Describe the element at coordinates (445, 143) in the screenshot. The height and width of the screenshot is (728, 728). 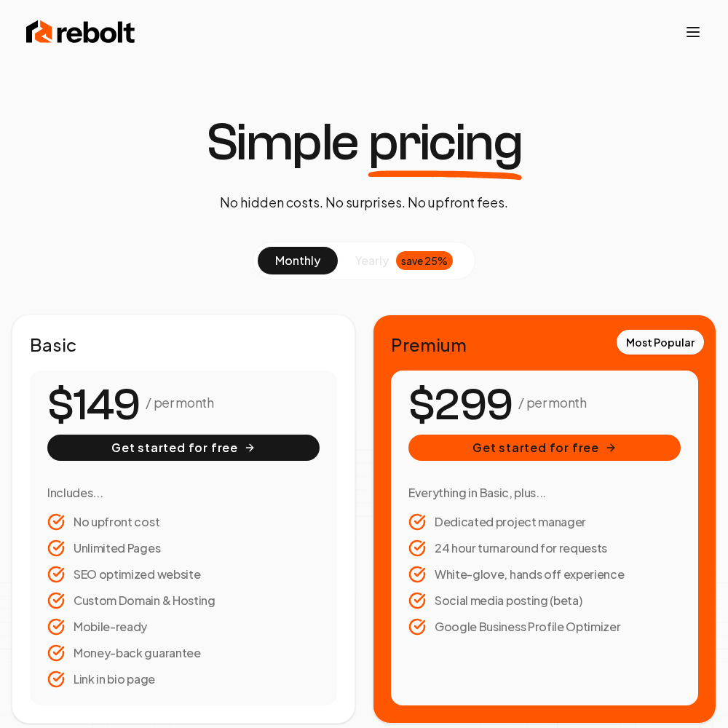
I see `span: pricing` at that location.